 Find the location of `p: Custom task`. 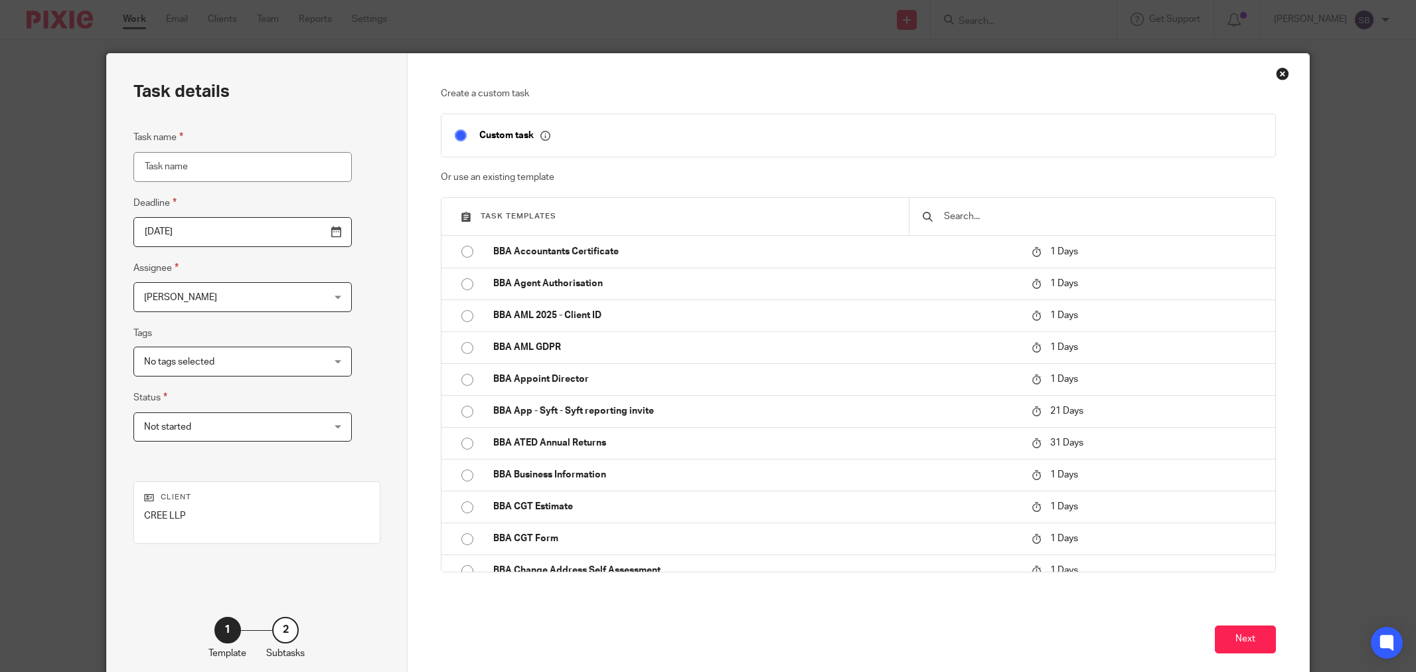

p: Custom task is located at coordinates (514, 135).